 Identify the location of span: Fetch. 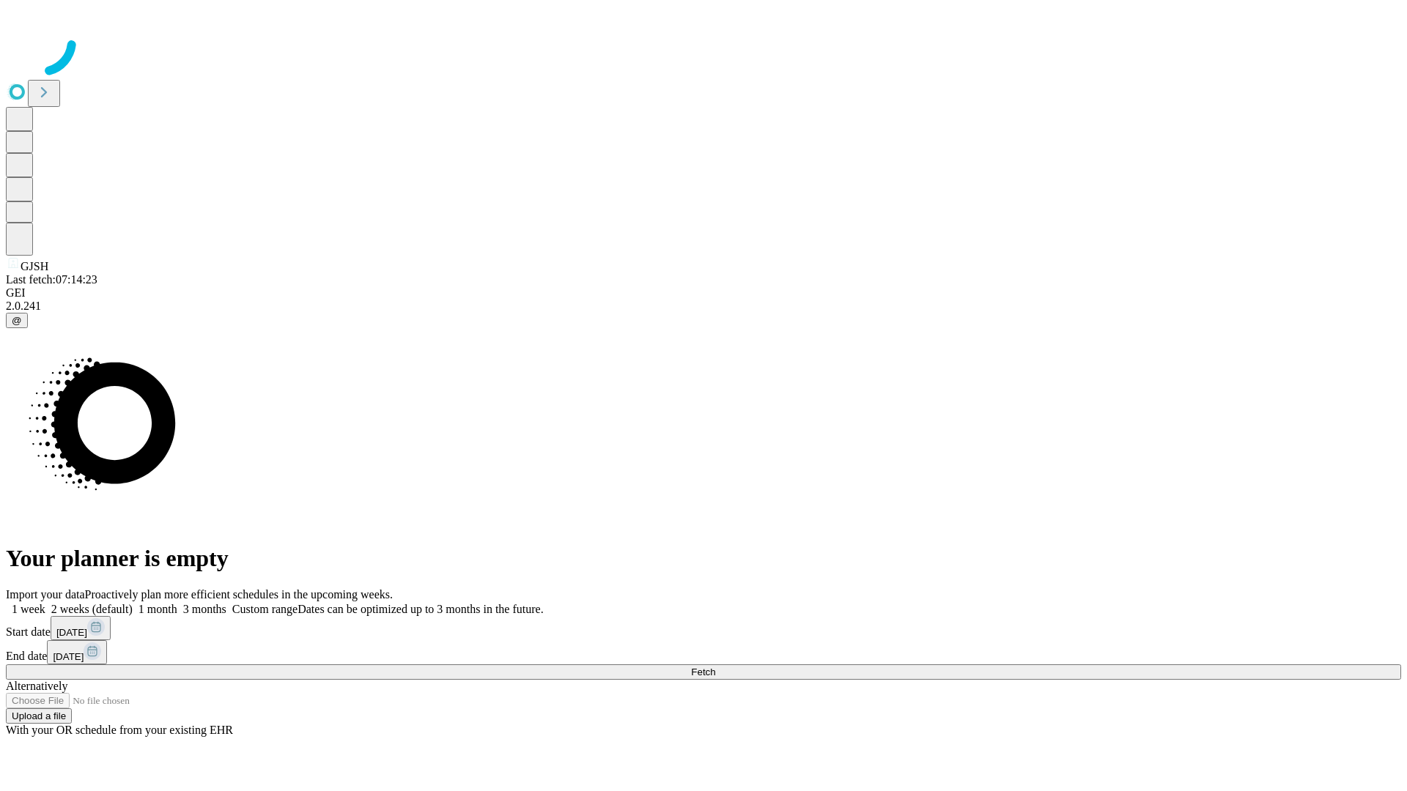
(703, 672).